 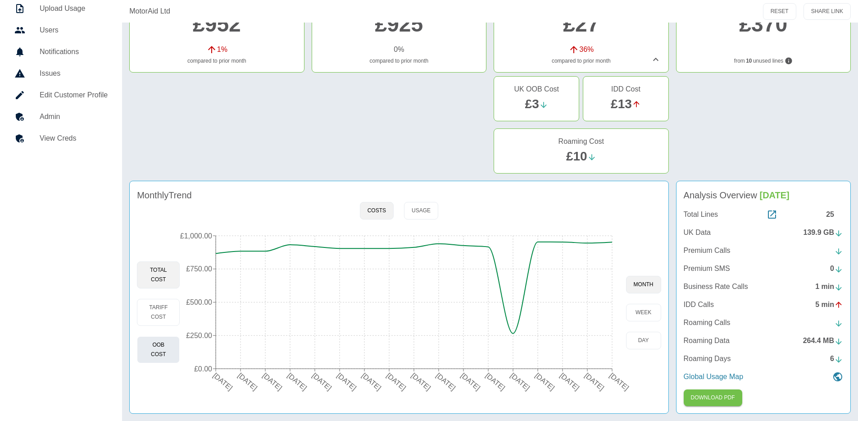 I want to click on a: View Creds, so click(x=61, y=138).